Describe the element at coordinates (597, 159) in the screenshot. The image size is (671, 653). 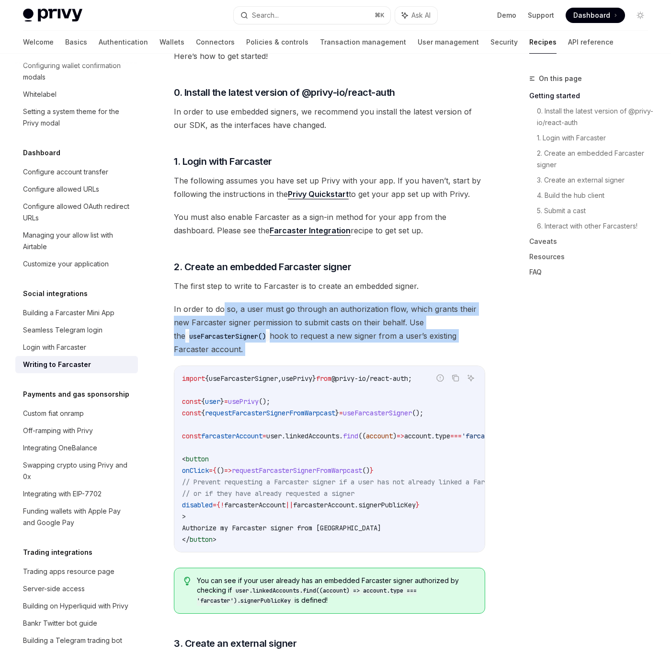
I see `a: 2. Create an embedded Farcaster signer` at that location.